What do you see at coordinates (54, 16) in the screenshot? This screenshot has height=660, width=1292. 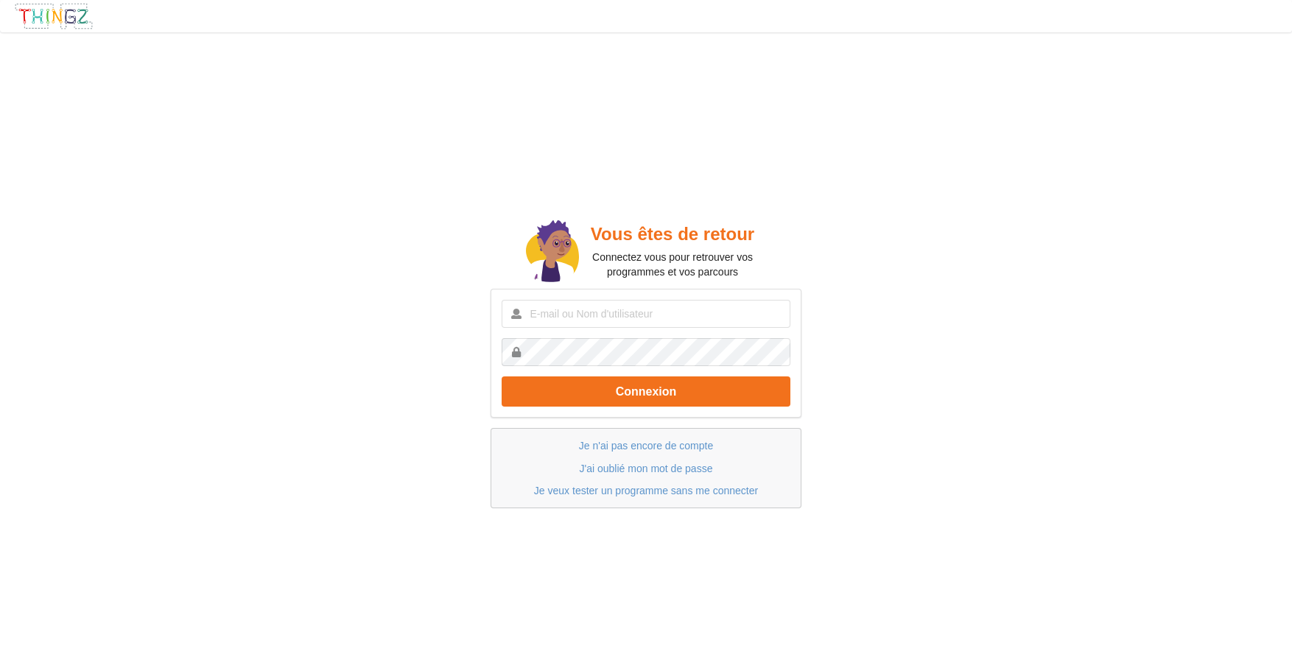 I see `img: thingz_logo.png` at bounding box center [54, 16].